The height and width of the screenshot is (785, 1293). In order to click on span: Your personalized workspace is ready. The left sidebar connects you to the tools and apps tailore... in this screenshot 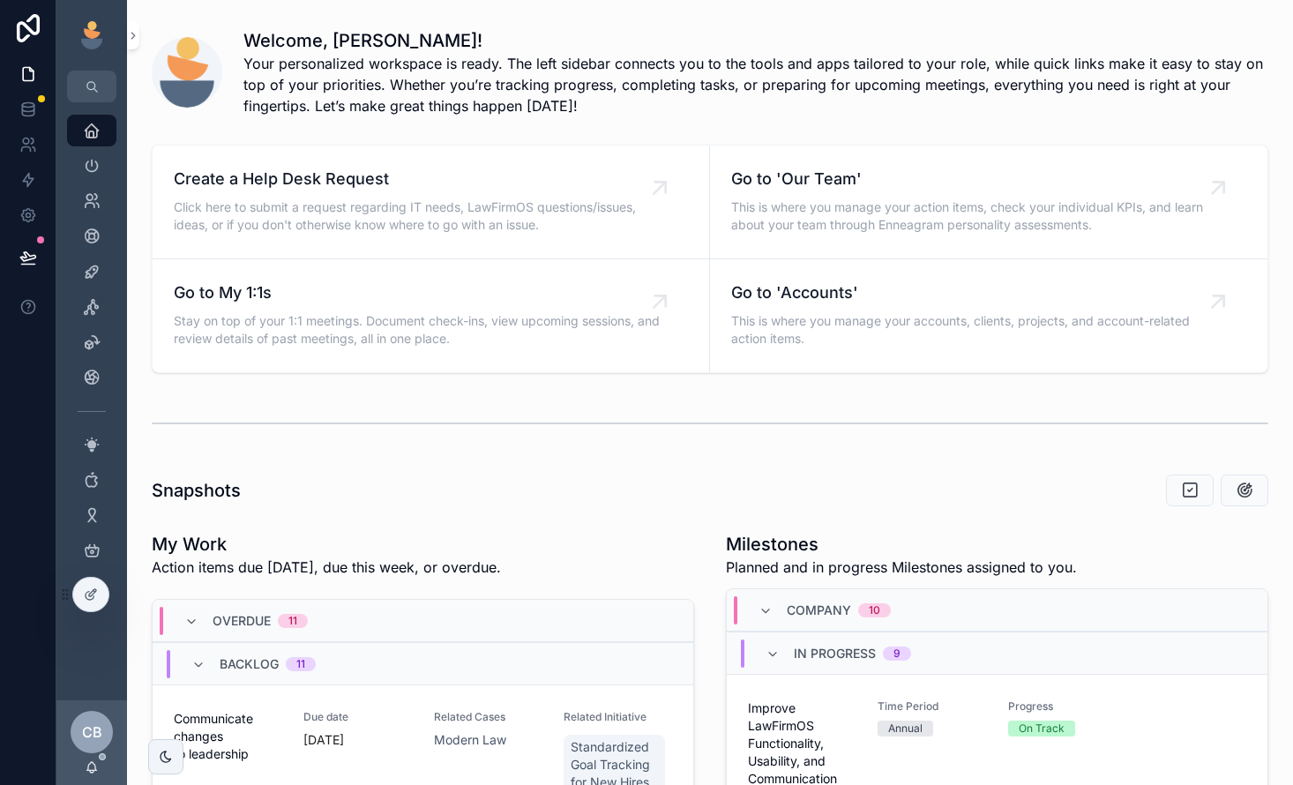, I will do `click(756, 85)`.